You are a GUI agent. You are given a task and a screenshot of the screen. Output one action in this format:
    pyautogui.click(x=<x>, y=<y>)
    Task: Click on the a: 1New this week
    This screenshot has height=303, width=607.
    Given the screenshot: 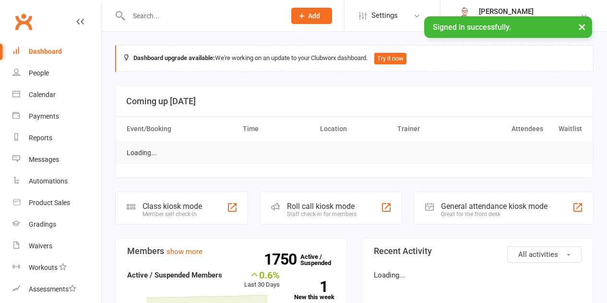 What is the action you would take?
    pyautogui.click(x=315, y=291)
    